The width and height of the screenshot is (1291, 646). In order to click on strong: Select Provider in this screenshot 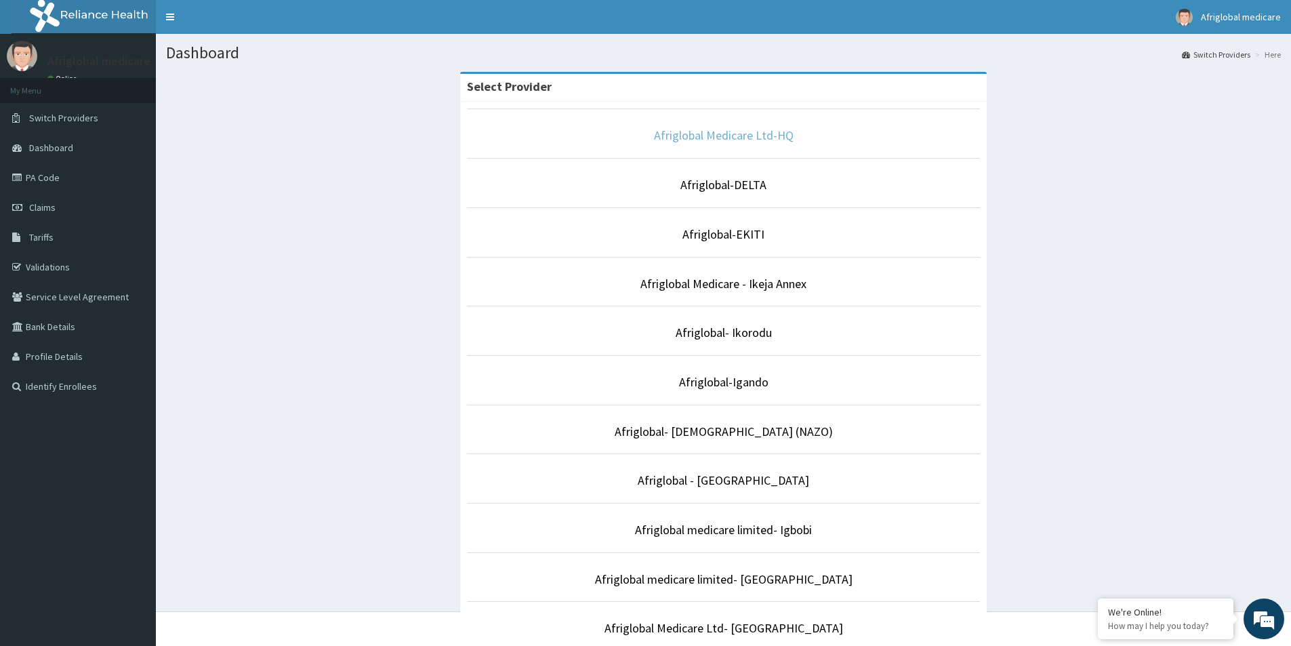, I will do `click(509, 86)`.